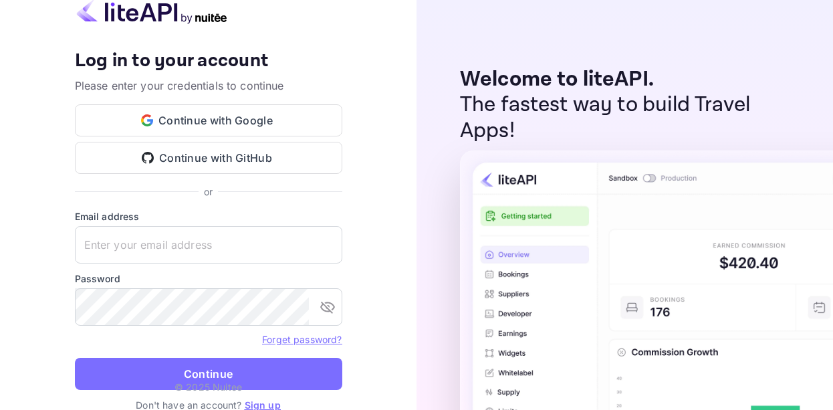  Describe the element at coordinates (208, 387) in the screenshot. I see `p: © 2025 Nuitee` at that location.